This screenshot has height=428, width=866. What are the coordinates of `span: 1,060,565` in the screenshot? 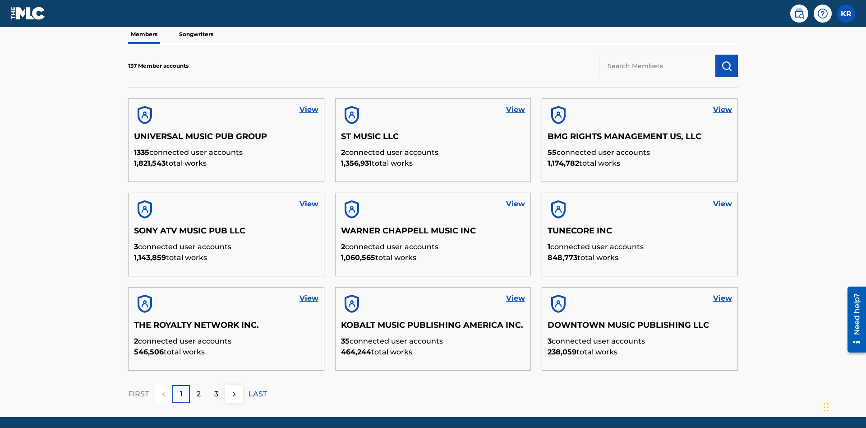 It's located at (358, 257).